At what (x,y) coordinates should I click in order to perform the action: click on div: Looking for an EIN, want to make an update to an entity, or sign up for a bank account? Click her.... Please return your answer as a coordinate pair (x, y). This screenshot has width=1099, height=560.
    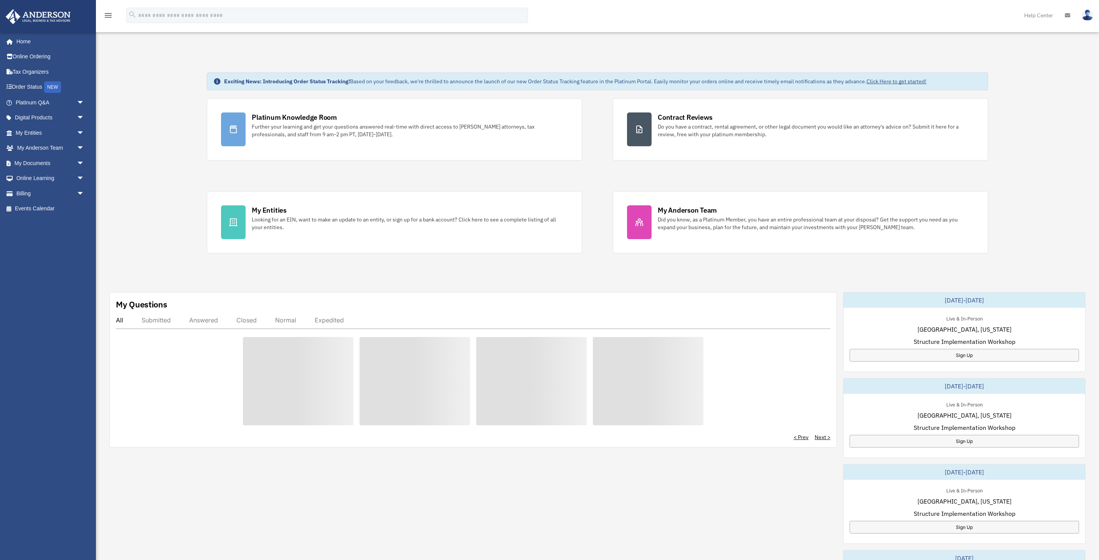
    Looking at the image, I should click on (410, 223).